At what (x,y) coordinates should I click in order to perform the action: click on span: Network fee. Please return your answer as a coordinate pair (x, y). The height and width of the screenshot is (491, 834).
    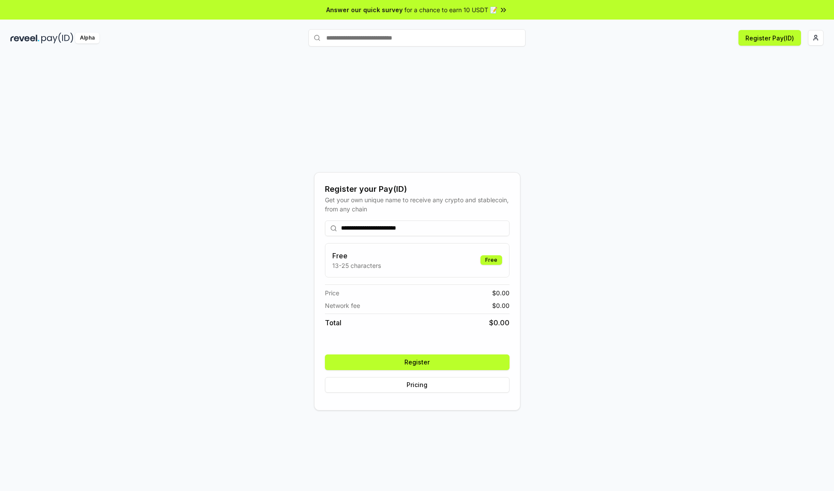
    Looking at the image, I should click on (342, 305).